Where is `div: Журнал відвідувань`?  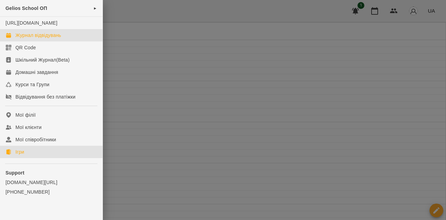 div: Журнал відвідувань is located at coordinates (38, 35).